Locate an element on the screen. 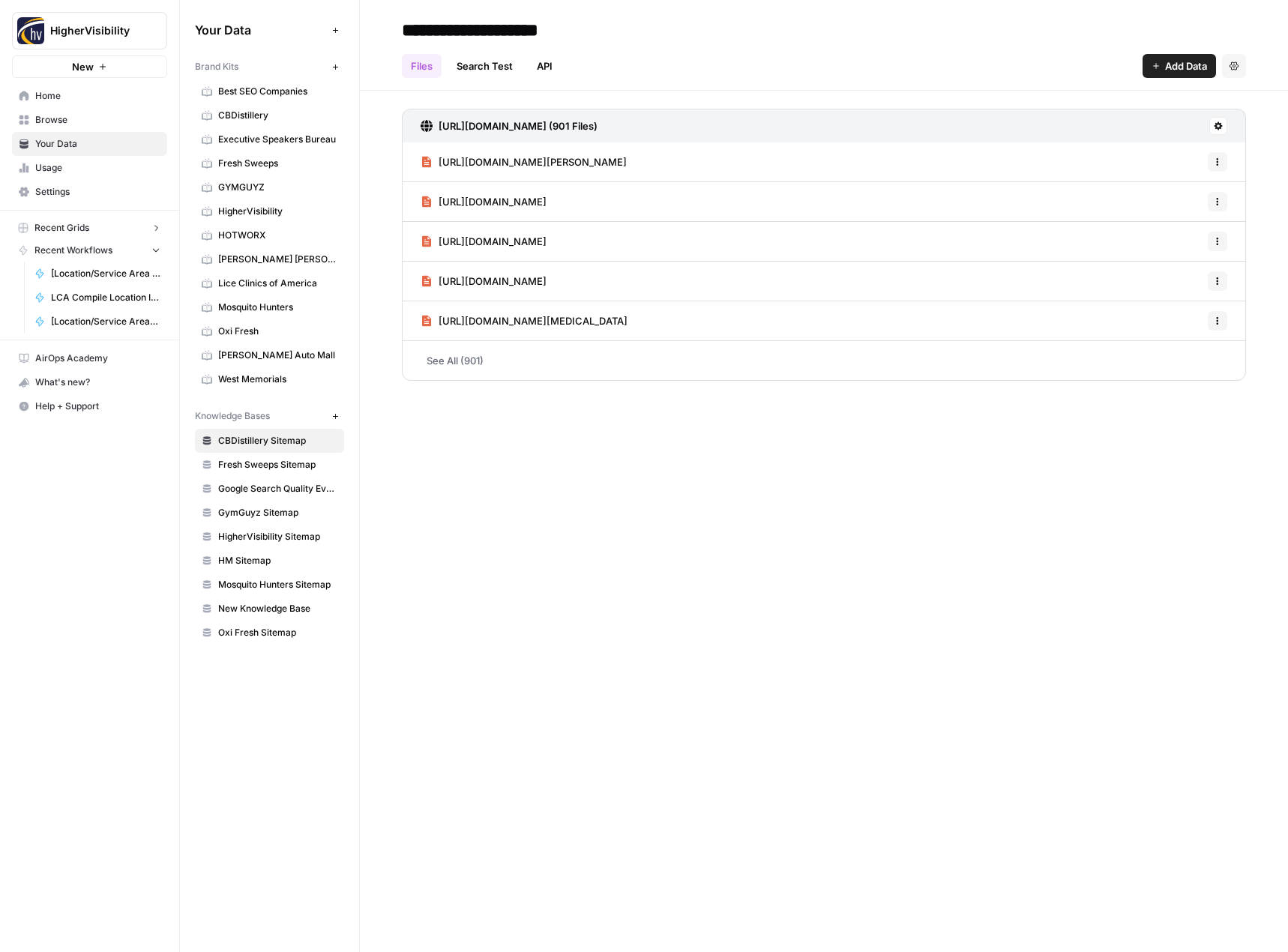 The image size is (1288, 952). span: Home is located at coordinates (97, 96).